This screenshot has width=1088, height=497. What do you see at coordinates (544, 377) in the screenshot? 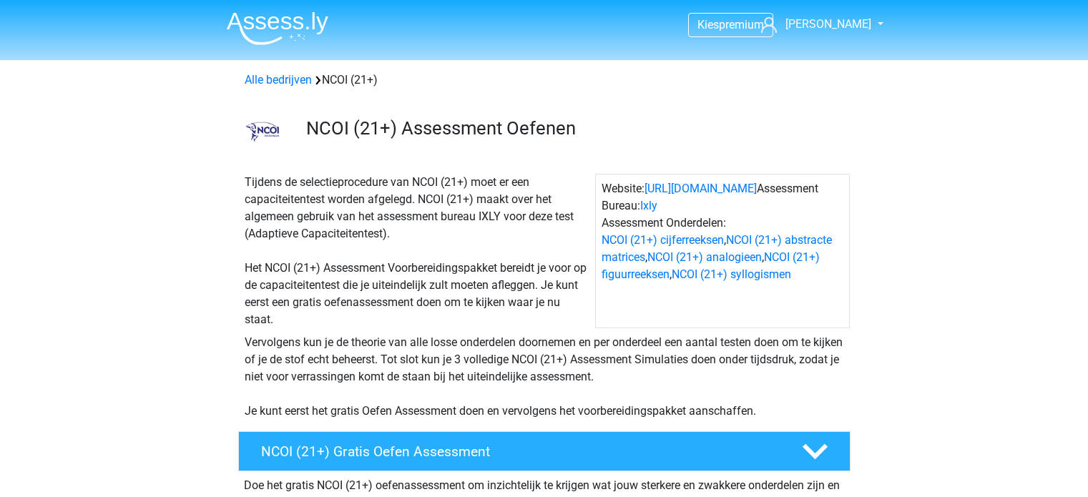
I see `div: Vervolgens kun je de theorie van alle losse onderdelen doornemen en per onderdeel een aantal test...` at bounding box center [544, 377].